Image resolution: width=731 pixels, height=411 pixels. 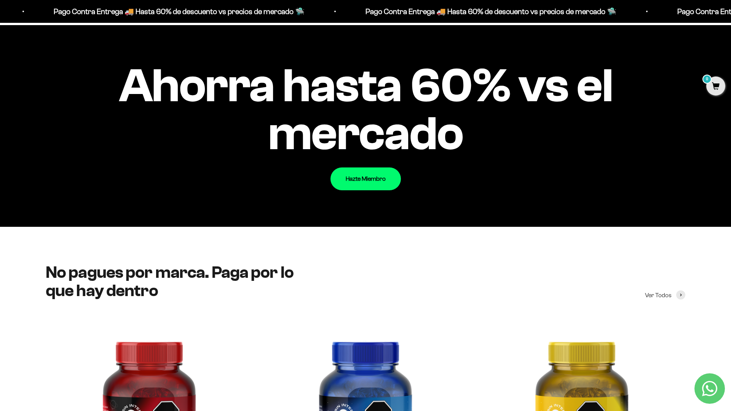 I want to click on split-lines: No pagues por marca. Paga por lo que hay dentro, so click(x=169, y=281).